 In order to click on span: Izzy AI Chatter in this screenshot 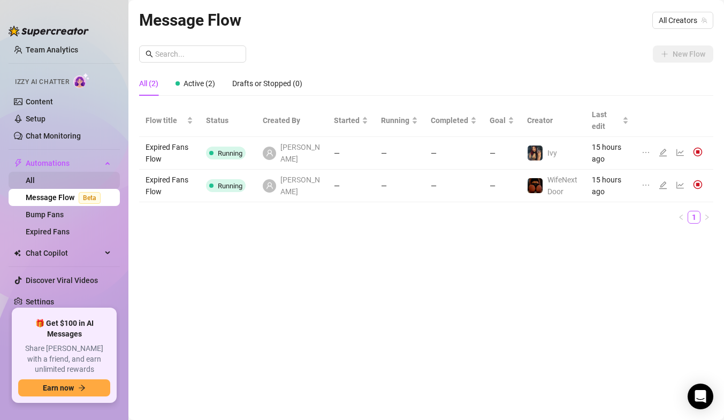, I will do `click(42, 82)`.